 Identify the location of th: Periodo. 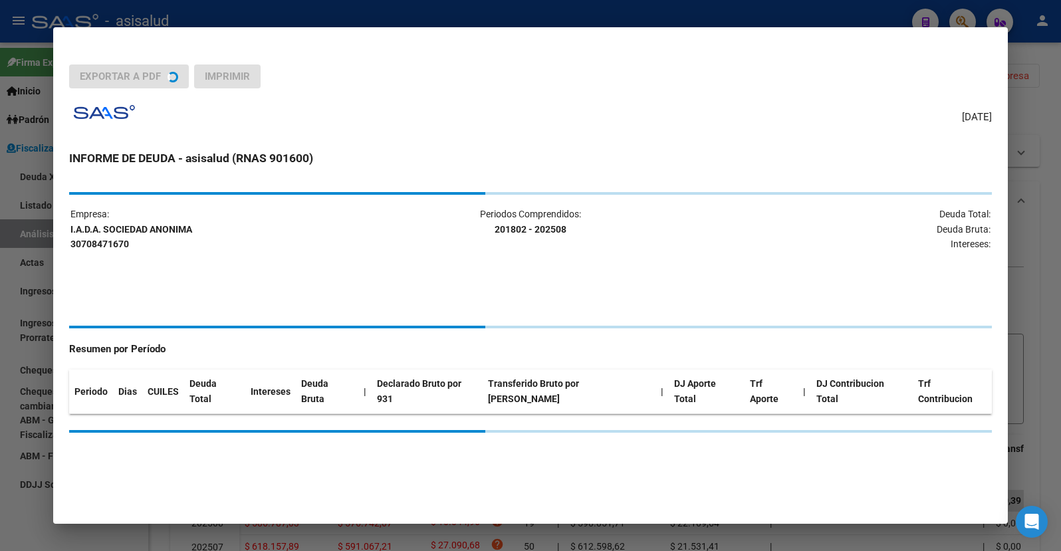
(91, 392).